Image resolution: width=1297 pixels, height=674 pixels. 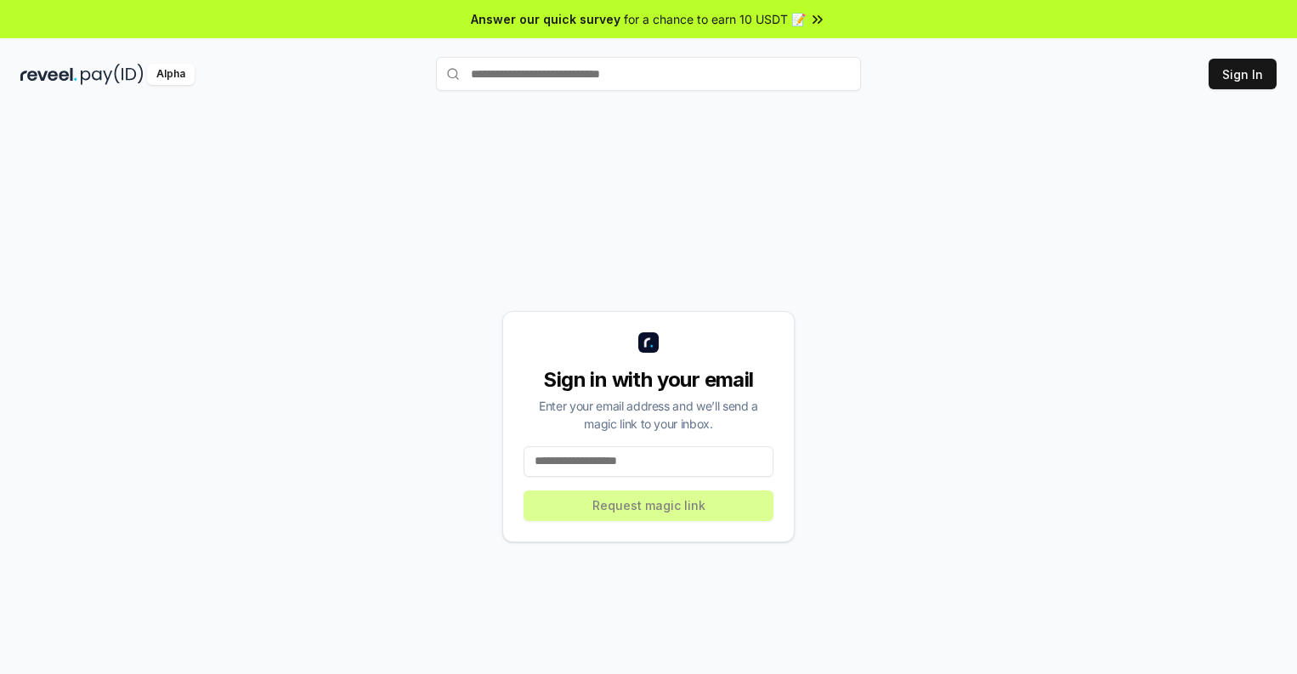 I want to click on div: Sign in with your email, so click(x=648, y=380).